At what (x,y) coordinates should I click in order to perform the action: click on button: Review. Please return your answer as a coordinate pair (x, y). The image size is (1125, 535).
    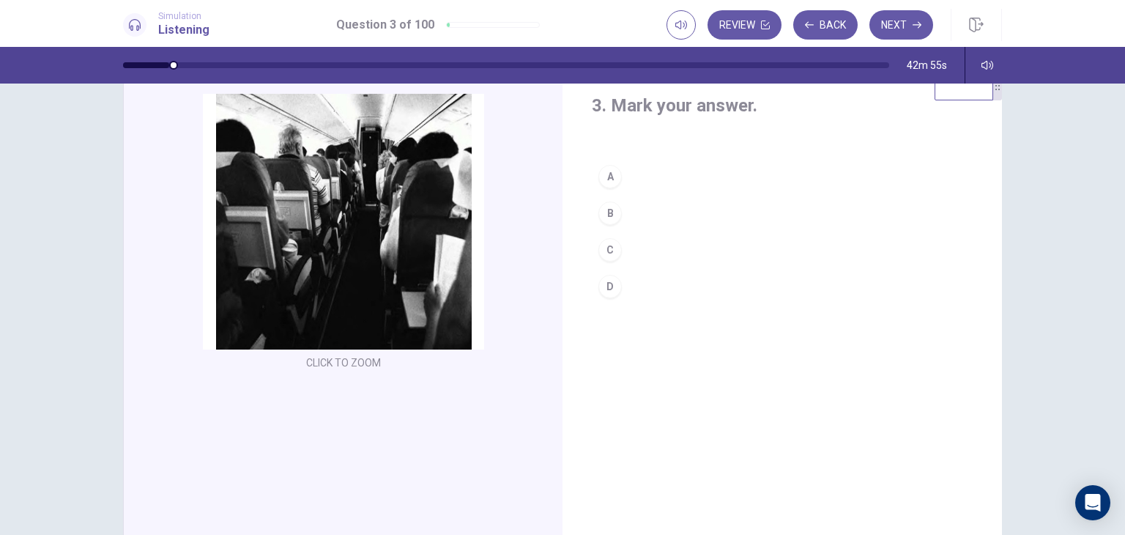
    Looking at the image, I should click on (744, 25).